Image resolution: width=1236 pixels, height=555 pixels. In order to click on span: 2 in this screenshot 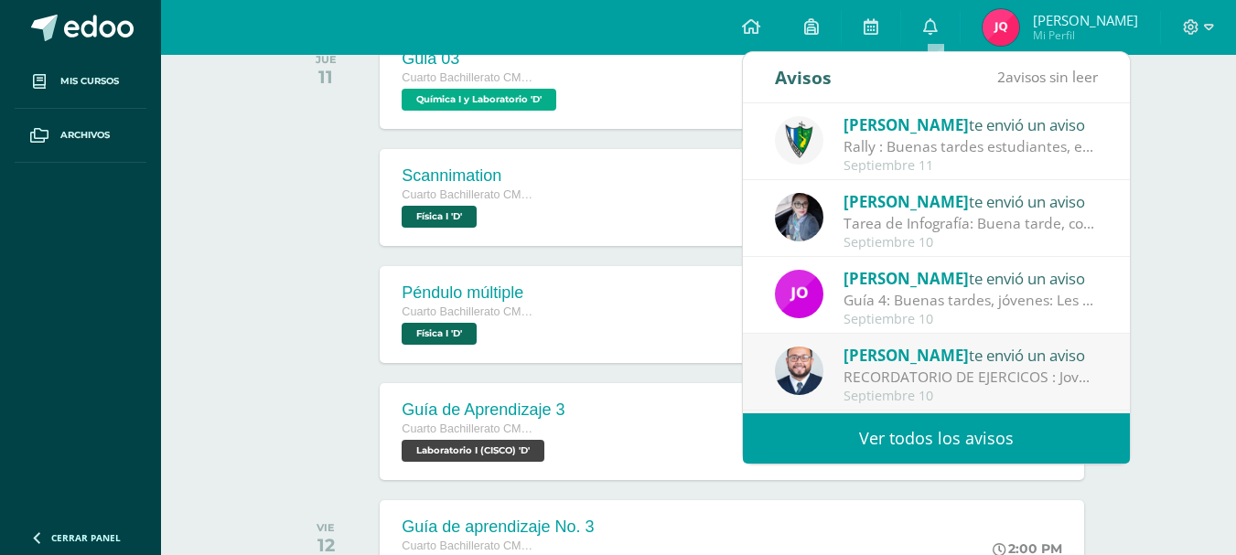, I will do `click(1001, 77)`.